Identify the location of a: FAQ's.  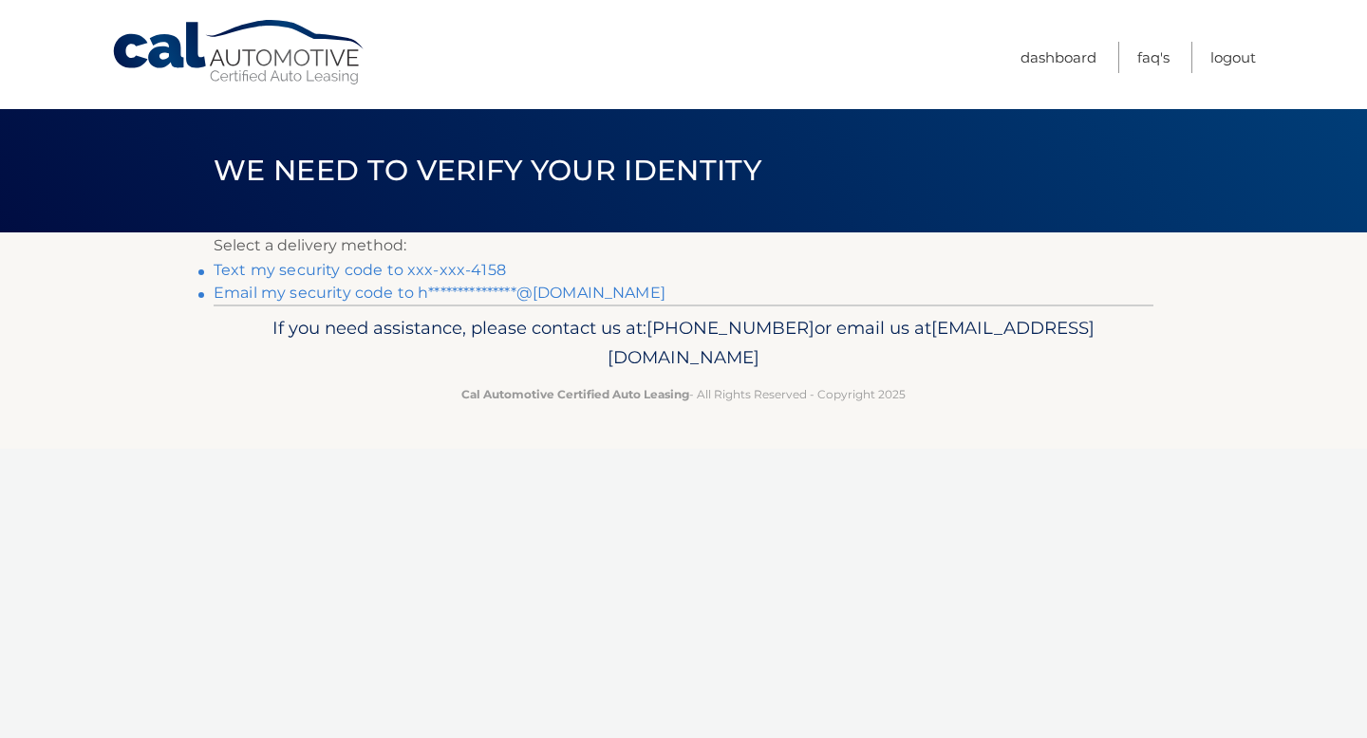
(1153, 57).